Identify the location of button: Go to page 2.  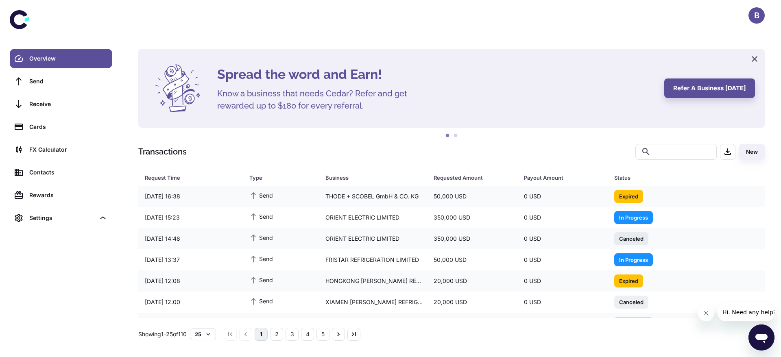
(277, 334).